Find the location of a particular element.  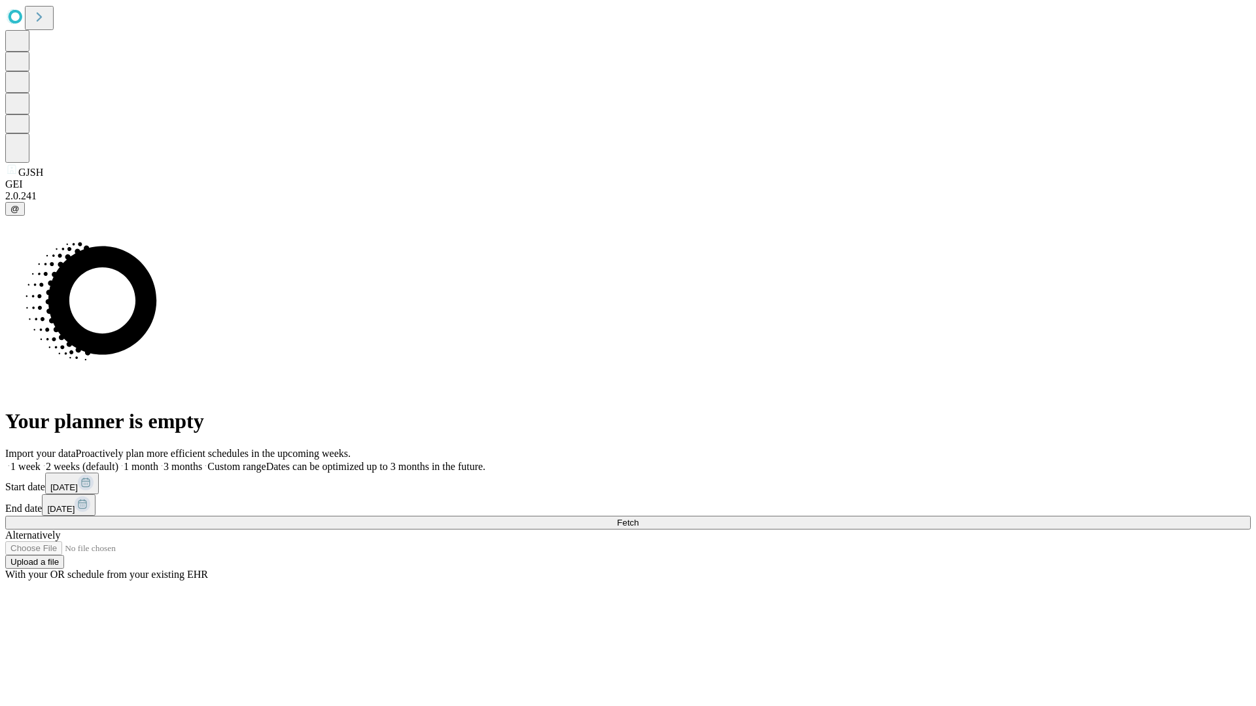

span: Custom range is located at coordinates (236, 466).